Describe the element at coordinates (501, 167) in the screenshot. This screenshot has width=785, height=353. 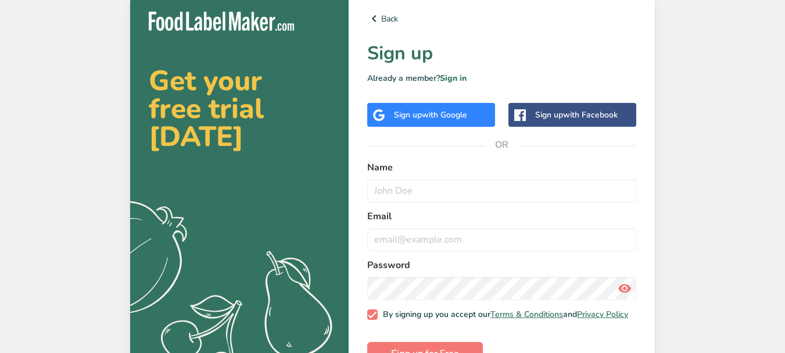
I see `label: Name` at that location.